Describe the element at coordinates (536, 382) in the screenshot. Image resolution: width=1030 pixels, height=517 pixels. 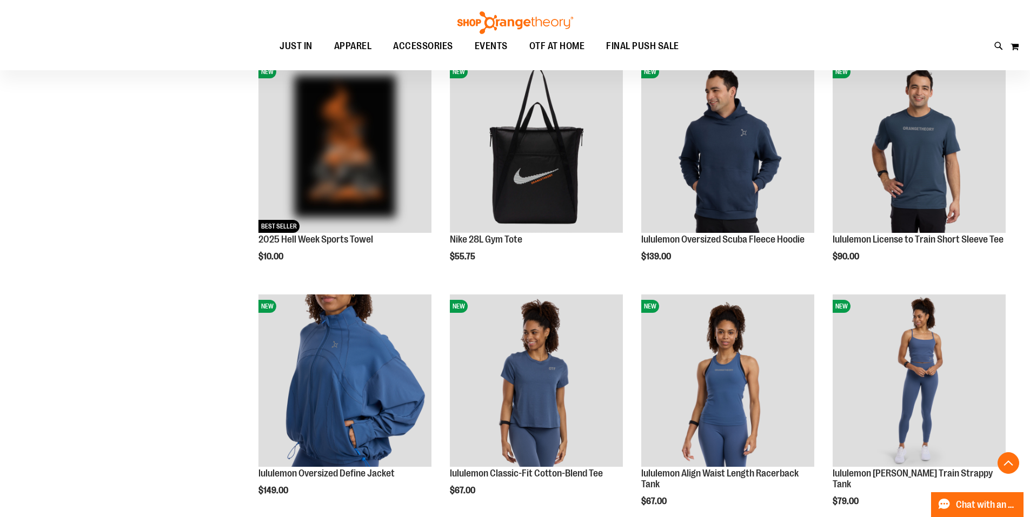
I see `a: lululemon Classic-Fit Cotton-Blend TeeNEW` at that location.